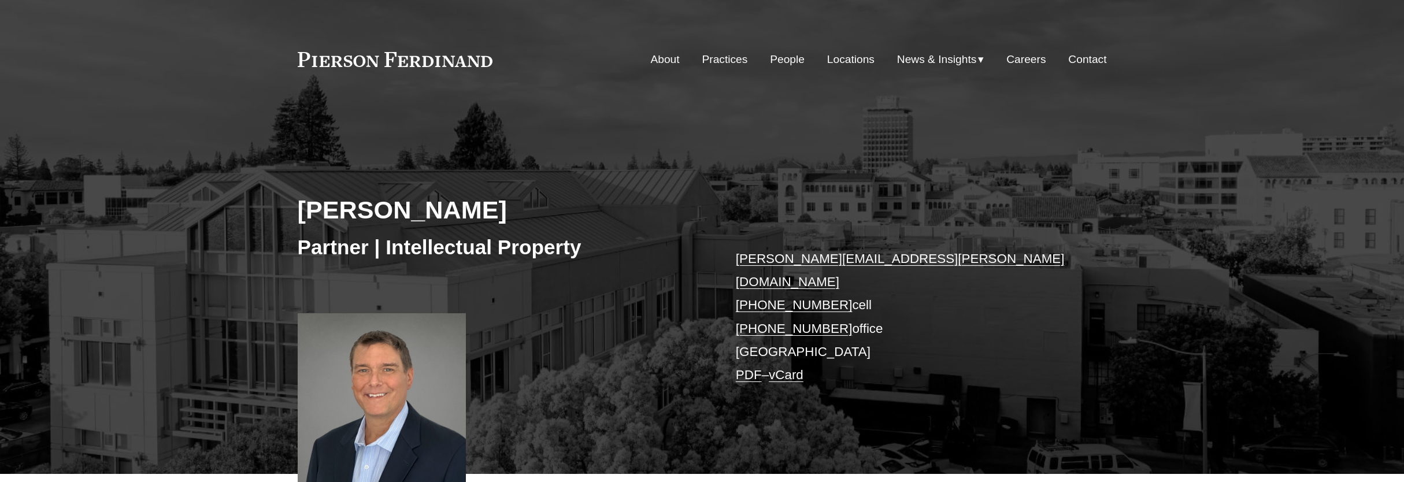 This screenshot has height=482, width=1404. Describe the element at coordinates (724, 60) in the screenshot. I see `a: Practices` at that location.